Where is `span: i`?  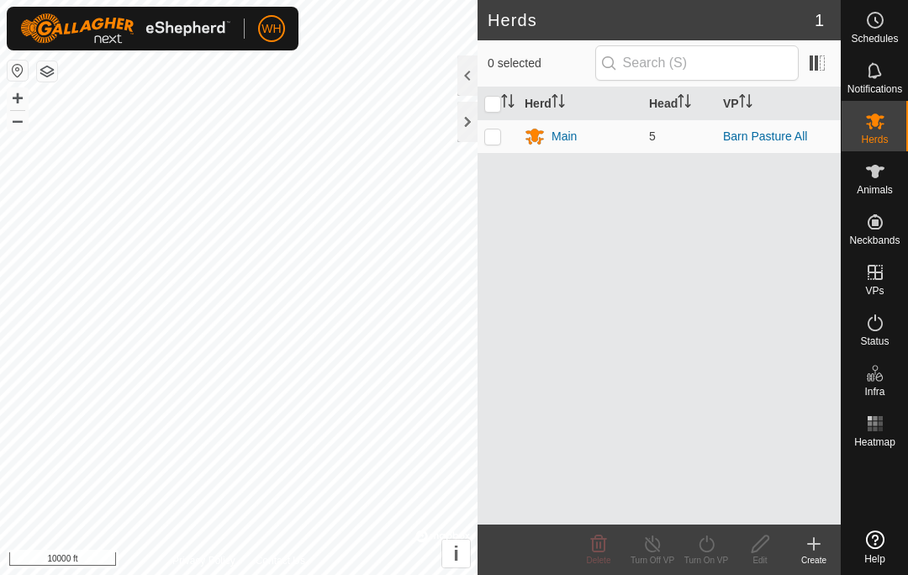 span: i is located at coordinates (456, 553).